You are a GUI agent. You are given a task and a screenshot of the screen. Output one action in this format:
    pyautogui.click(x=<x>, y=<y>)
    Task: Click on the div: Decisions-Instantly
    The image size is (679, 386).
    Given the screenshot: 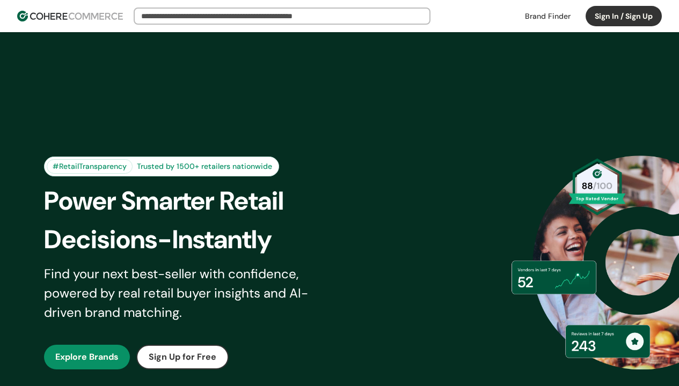 What is the action you would take?
    pyautogui.click(x=199, y=240)
    